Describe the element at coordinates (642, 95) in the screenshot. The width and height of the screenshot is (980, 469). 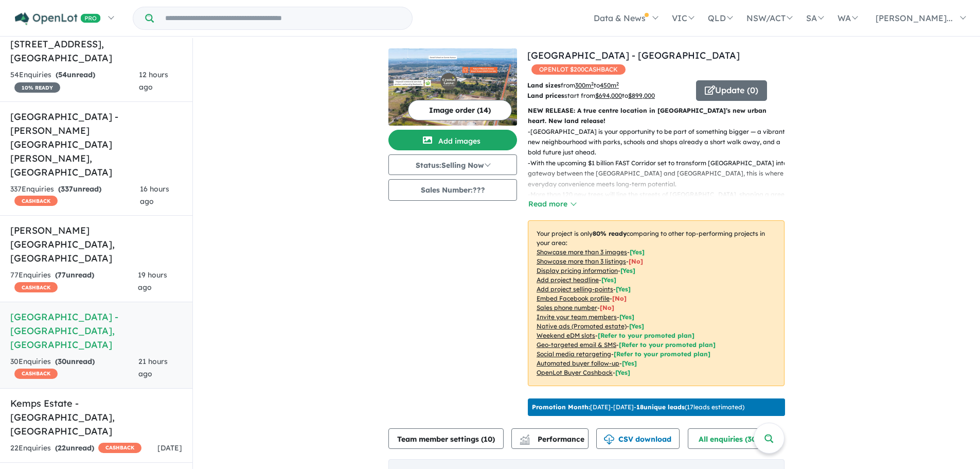
I see `u: $ 899,000` at that location.